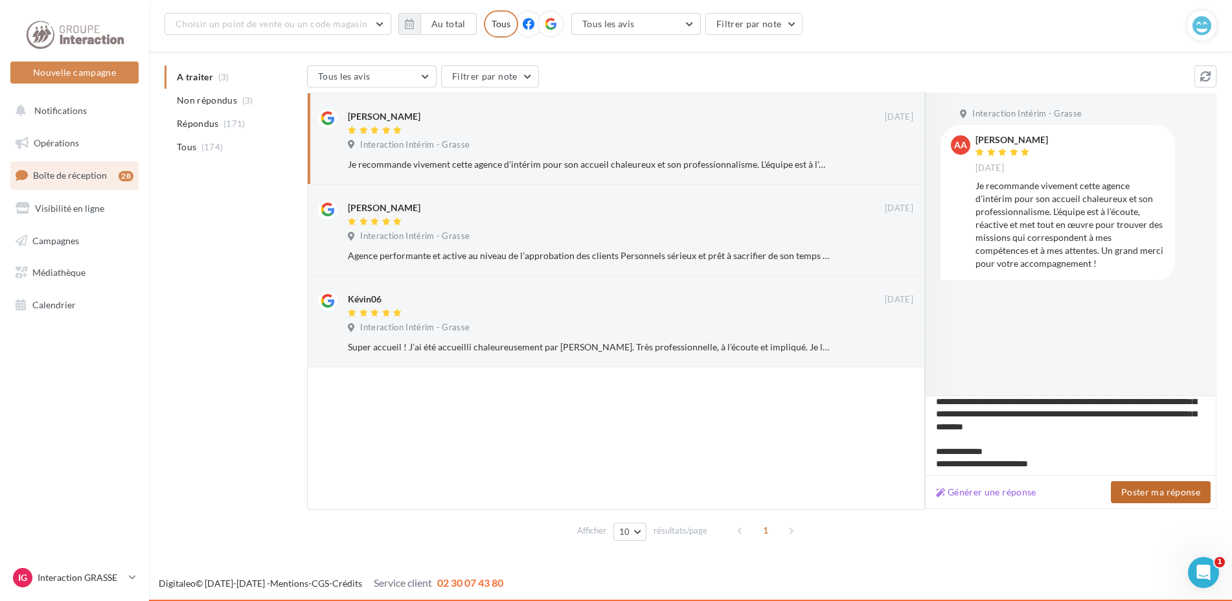 Image resolution: width=1232 pixels, height=601 pixels. I want to click on p: Interaction GRASSE, so click(80, 578).